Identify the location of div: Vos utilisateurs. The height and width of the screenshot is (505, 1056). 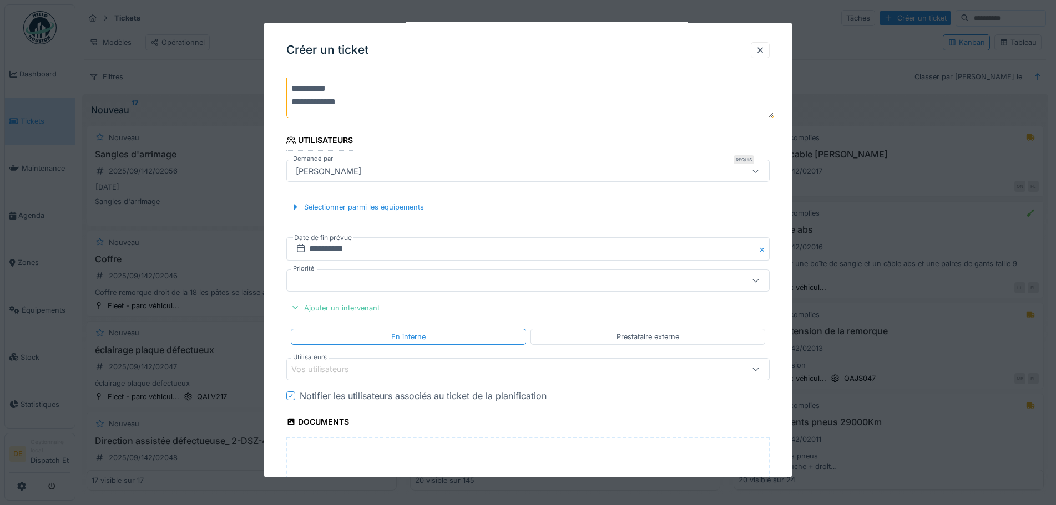
(328, 370).